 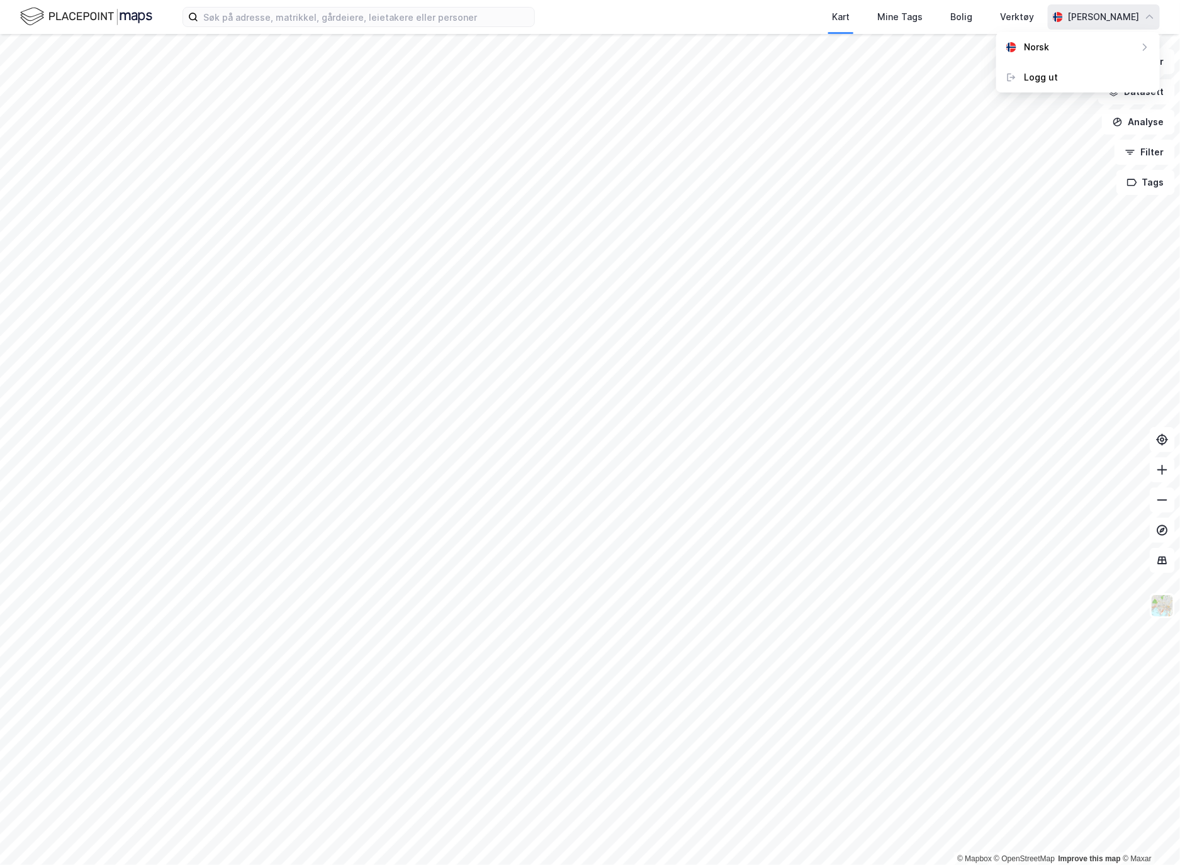 What do you see at coordinates (900, 17) in the screenshot?
I see `div: Mine Tags` at bounding box center [900, 17].